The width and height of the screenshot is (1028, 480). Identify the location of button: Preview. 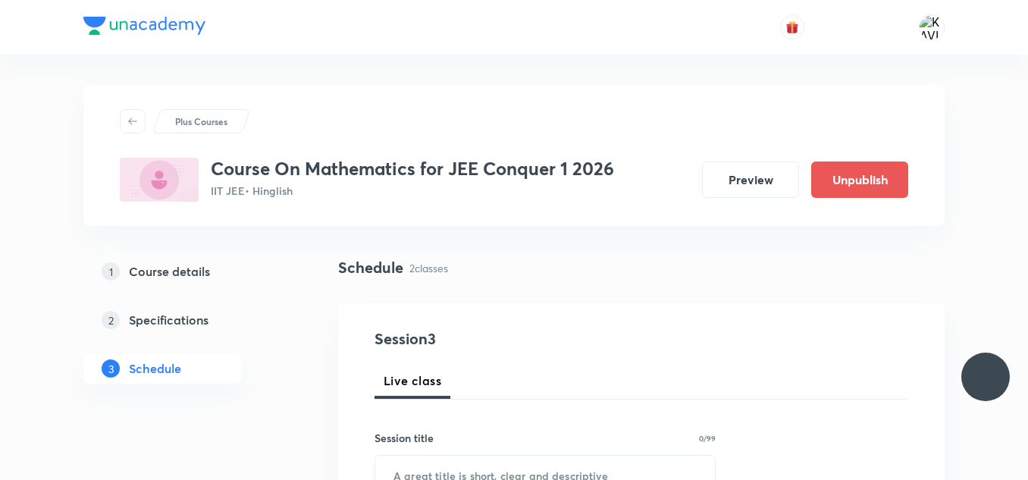
(750, 180).